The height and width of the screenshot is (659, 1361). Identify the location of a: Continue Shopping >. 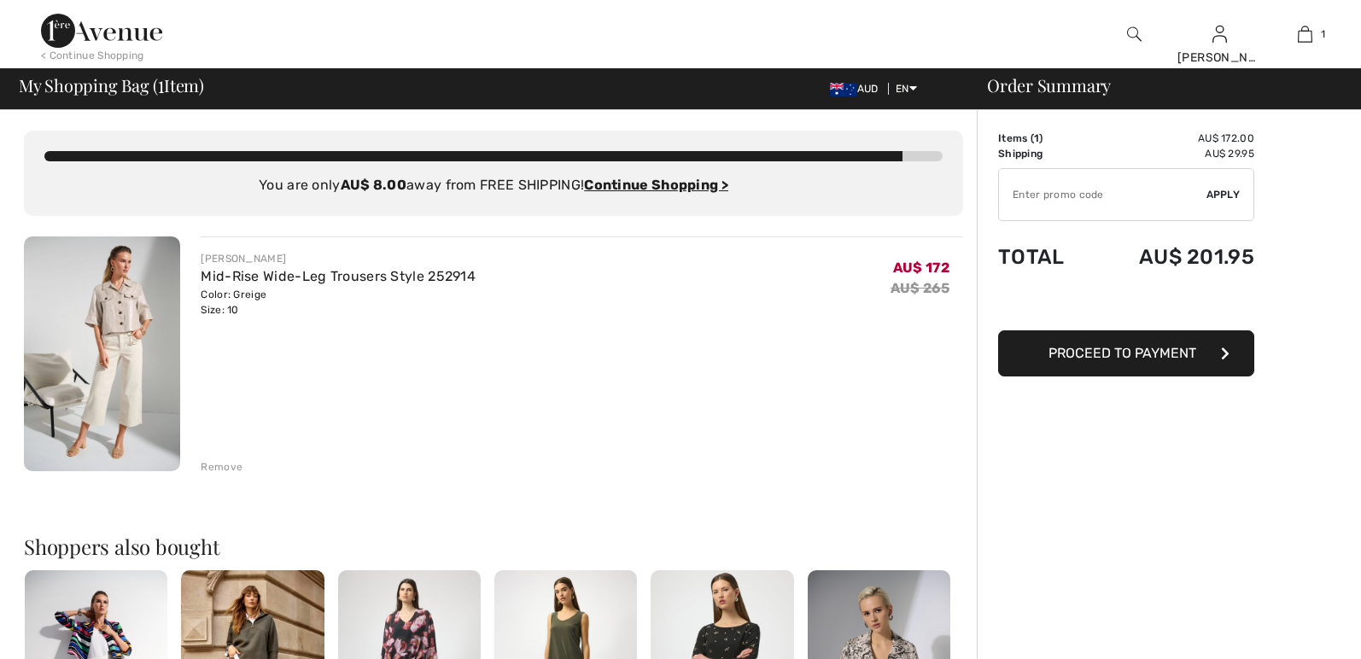
(656, 184).